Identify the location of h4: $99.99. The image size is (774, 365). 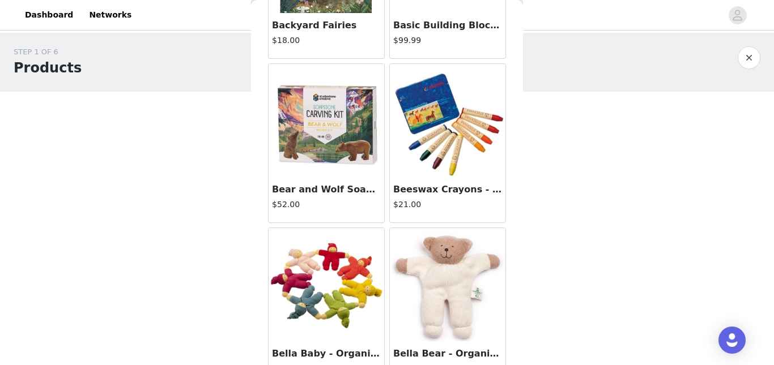
(447, 40).